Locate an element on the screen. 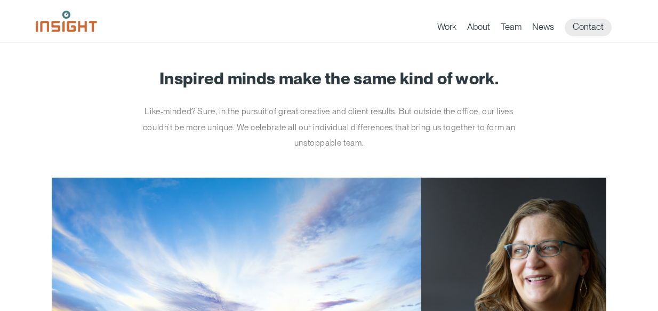  img: Insight Marketing Design is located at coordinates (66, 21).